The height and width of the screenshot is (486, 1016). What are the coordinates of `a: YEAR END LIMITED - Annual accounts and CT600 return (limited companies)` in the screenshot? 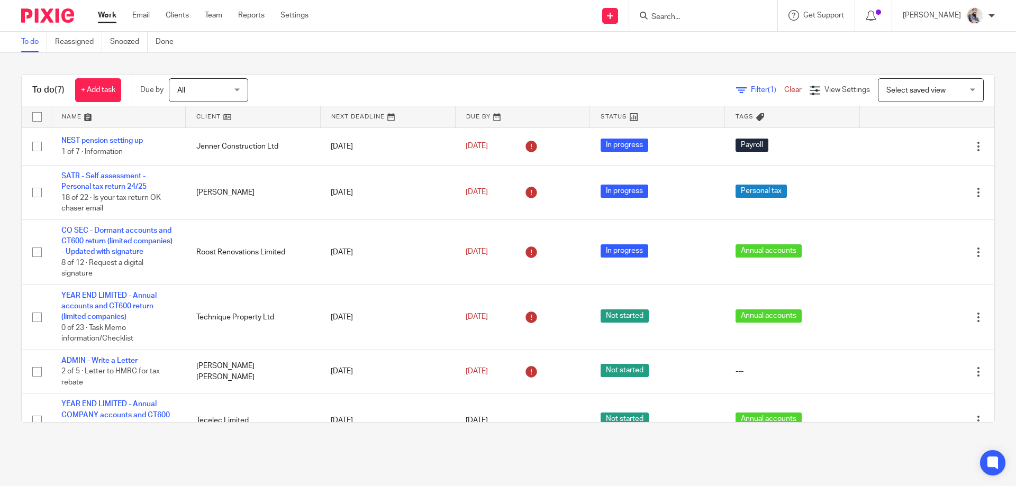 It's located at (109, 306).